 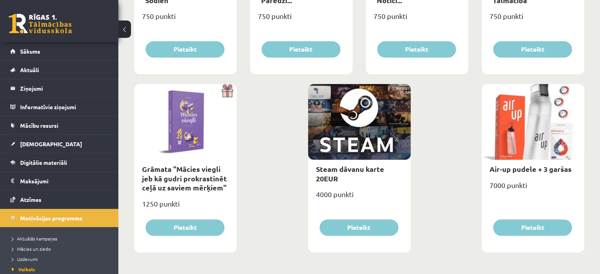 I want to click on a: Sākums, so click(x=59, y=51).